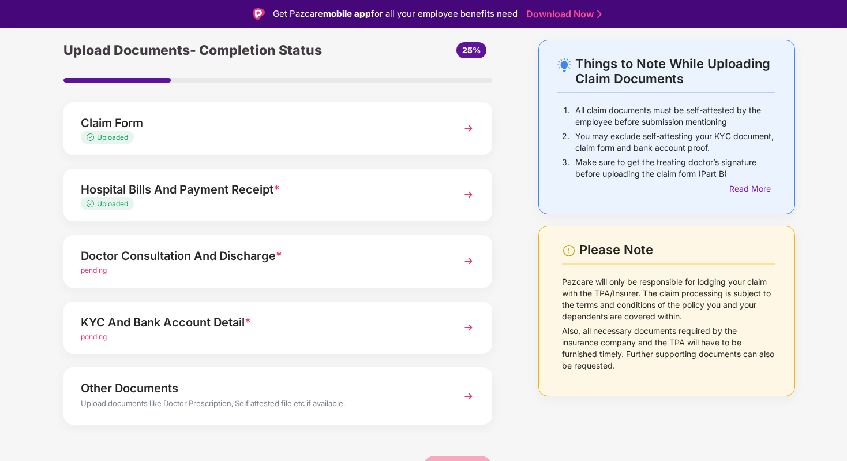  What do you see at coordinates (261, 123) in the screenshot?
I see `div: Claim Form` at bounding box center [261, 123].